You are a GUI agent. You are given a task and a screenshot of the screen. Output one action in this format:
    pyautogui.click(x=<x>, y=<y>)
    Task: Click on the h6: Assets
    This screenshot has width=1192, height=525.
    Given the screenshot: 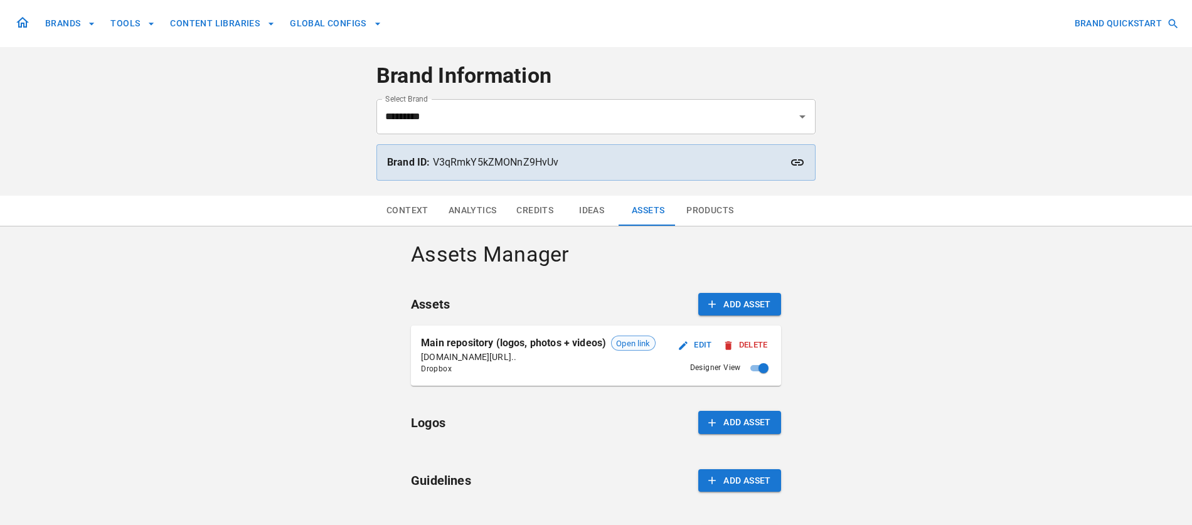 What is the action you would take?
    pyautogui.click(x=431, y=304)
    